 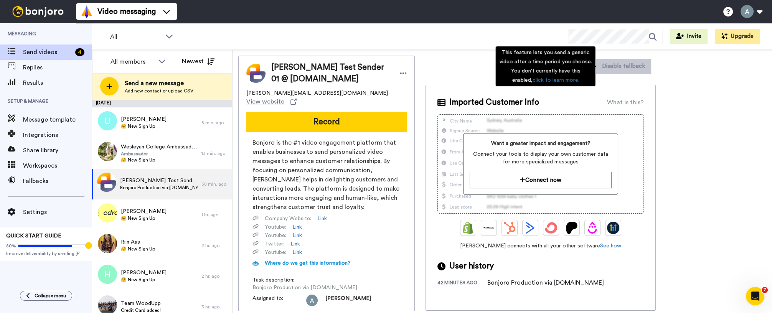 I want to click on span: View website, so click(x=265, y=102).